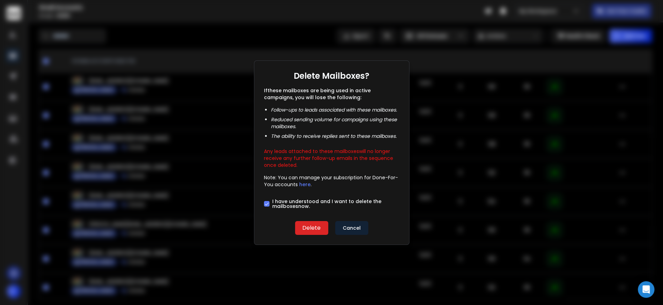  Describe the element at coordinates (352, 228) in the screenshot. I see `button: Cancel` at that location.